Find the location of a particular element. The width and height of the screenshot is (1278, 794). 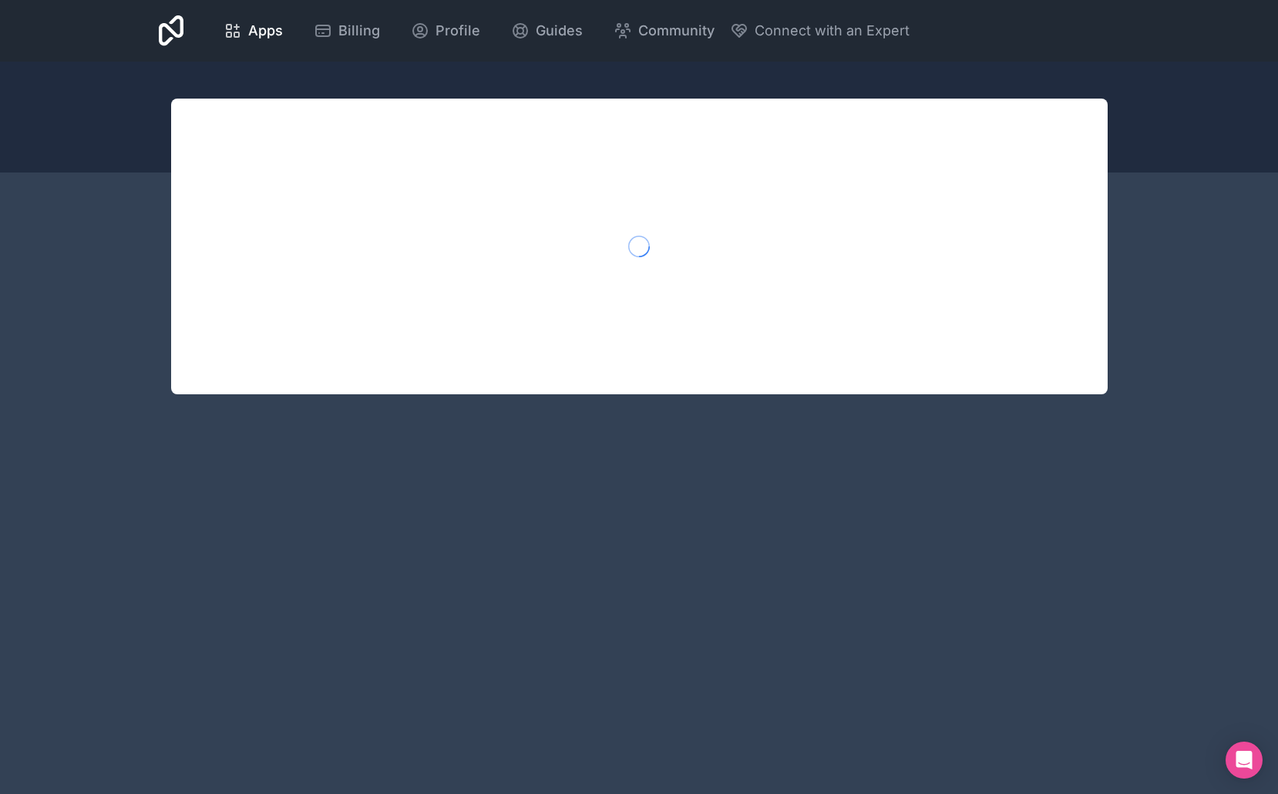

span: Billing is located at coordinates (359, 31).